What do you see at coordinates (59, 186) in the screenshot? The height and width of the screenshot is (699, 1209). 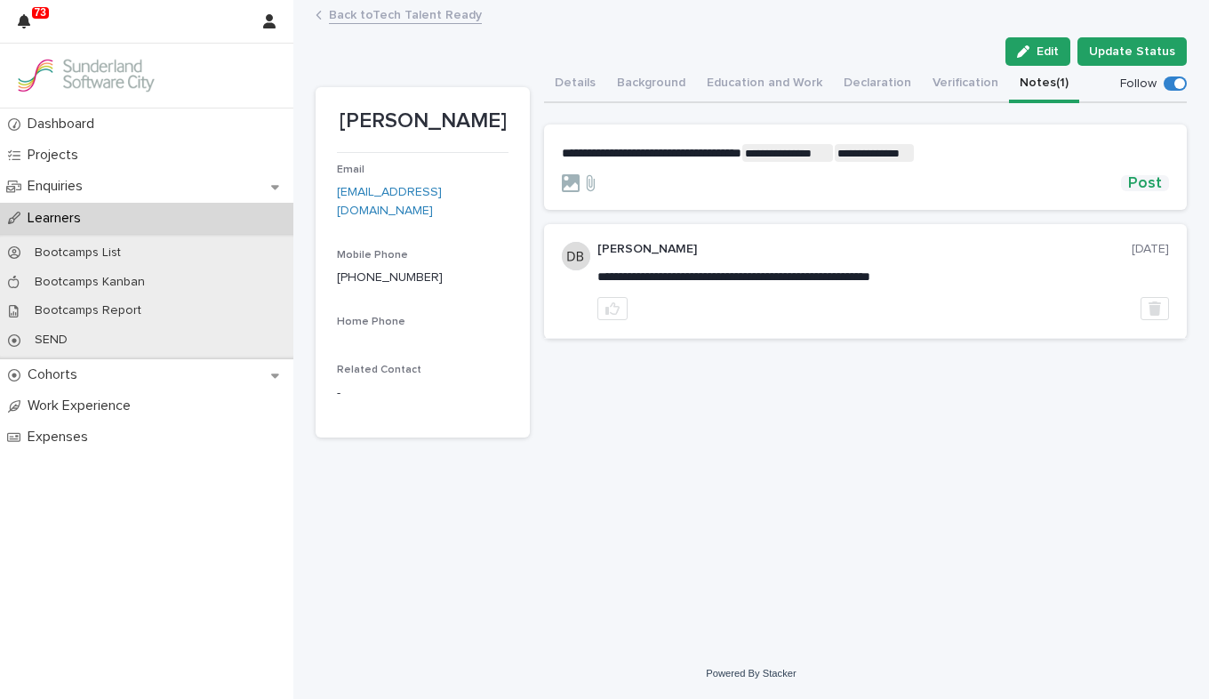 I see `p: Enquiries` at bounding box center [59, 186].